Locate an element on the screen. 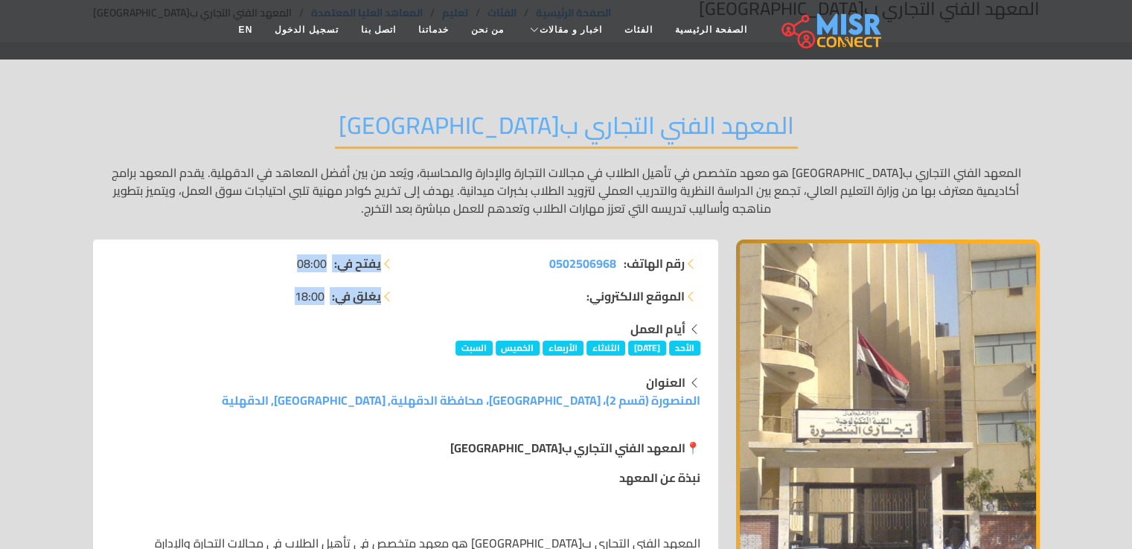  a: من نحن is located at coordinates (487, 30).